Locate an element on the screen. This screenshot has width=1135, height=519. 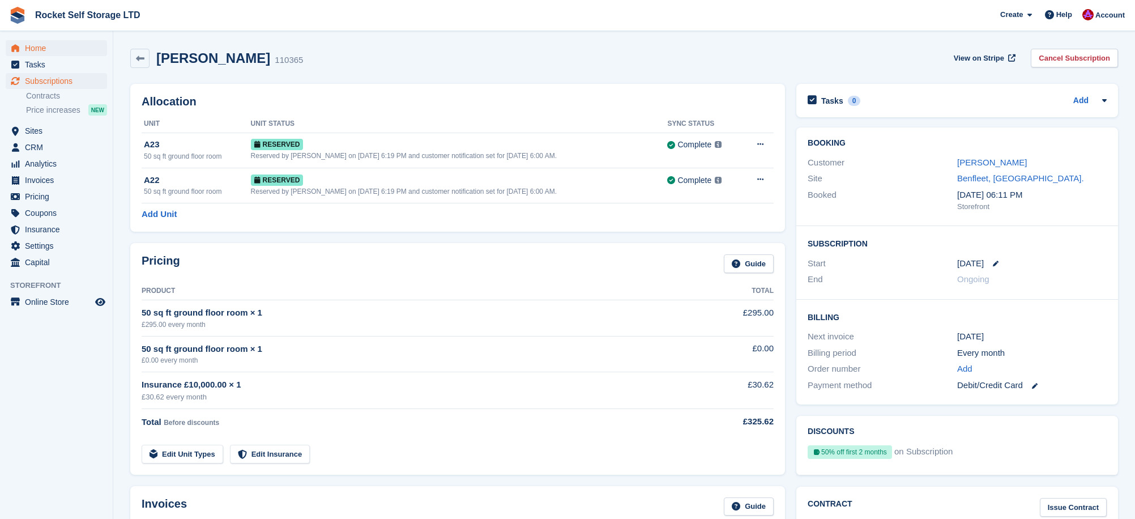
a: Contracts is located at coordinates (66, 96).